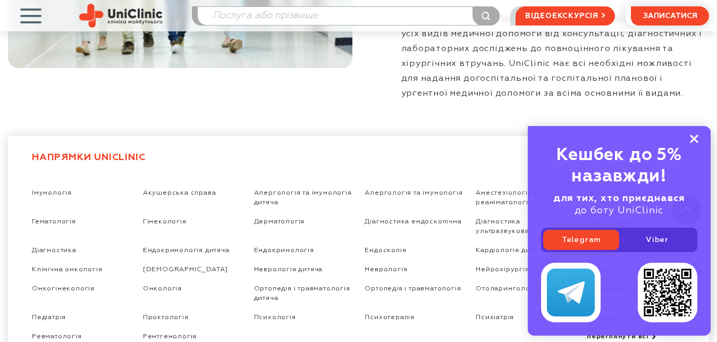  Describe the element at coordinates (412, 288) in the screenshot. I see `a: Ортопедія і травматологія` at that location.